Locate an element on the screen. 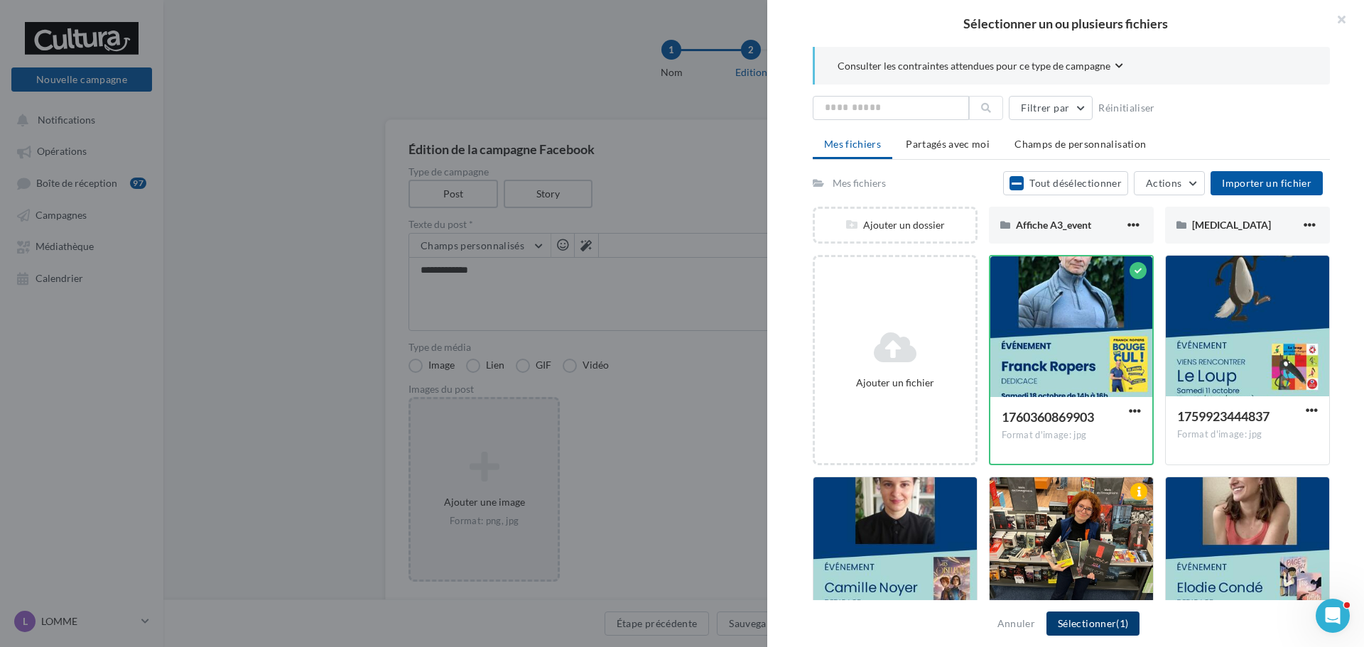 This screenshot has width=1364, height=647. button: Annuler is located at coordinates (1016, 624).